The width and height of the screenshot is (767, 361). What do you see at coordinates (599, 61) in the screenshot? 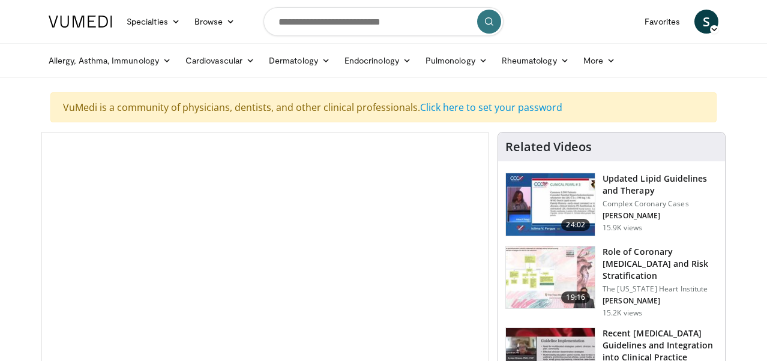
I see `a: More` at bounding box center [599, 61].